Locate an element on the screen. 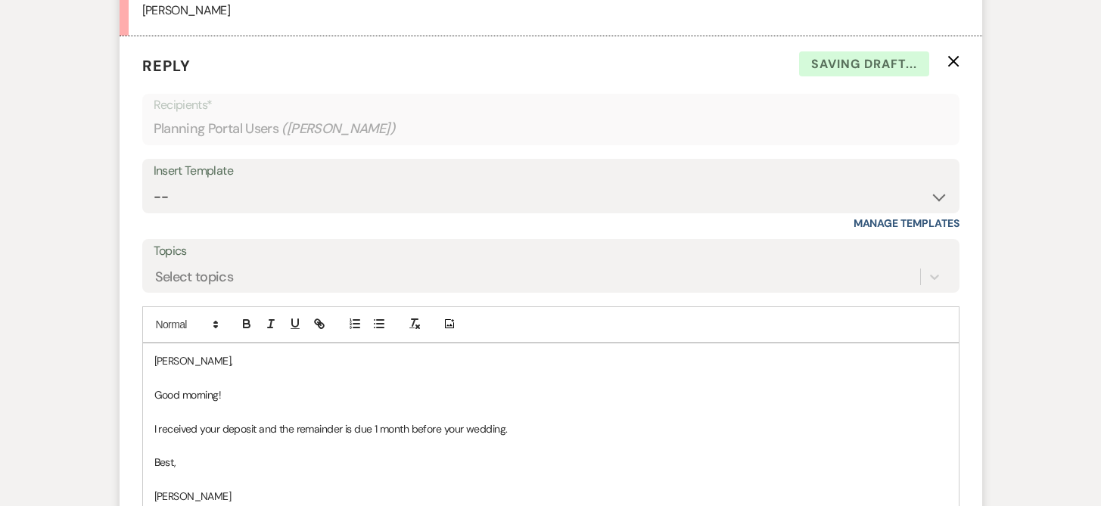  div: Insert Template is located at coordinates (551, 171).